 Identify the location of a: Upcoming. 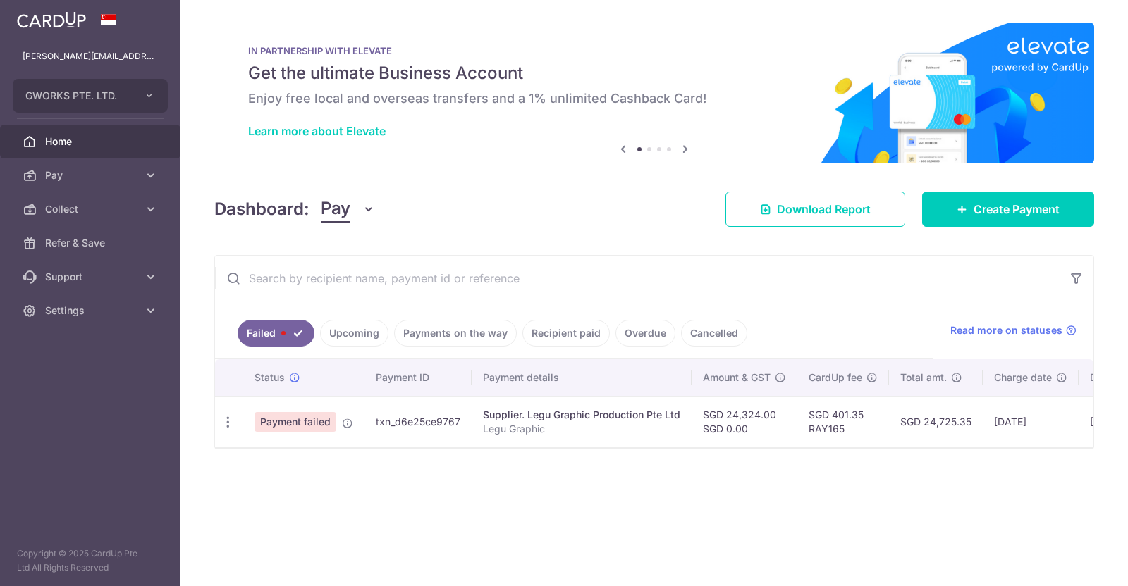
(354, 333).